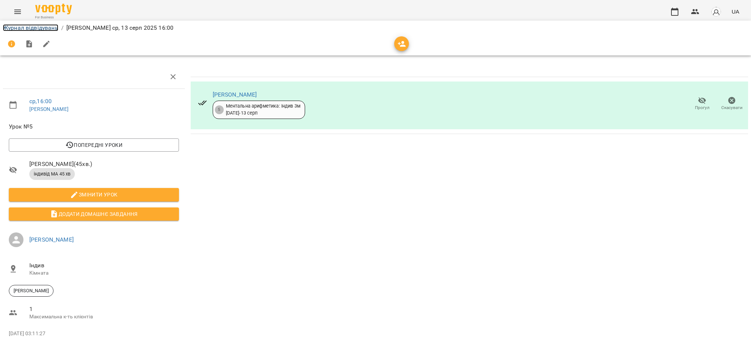 This screenshot has height=340, width=751. Describe the element at coordinates (94, 127) in the screenshot. I see `span: Урок №5` at that location.